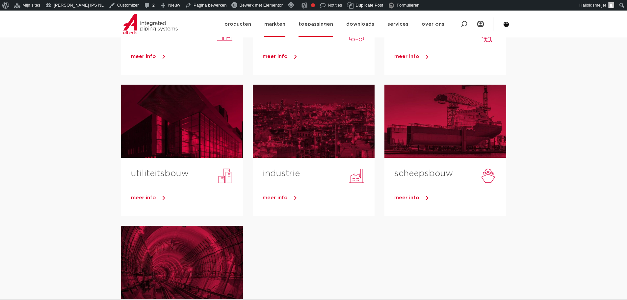 This screenshot has width=627, height=300. What do you see at coordinates (316, 24) in the screenshot?
I see `a: toepassingen` at bounding box center [316, 24].